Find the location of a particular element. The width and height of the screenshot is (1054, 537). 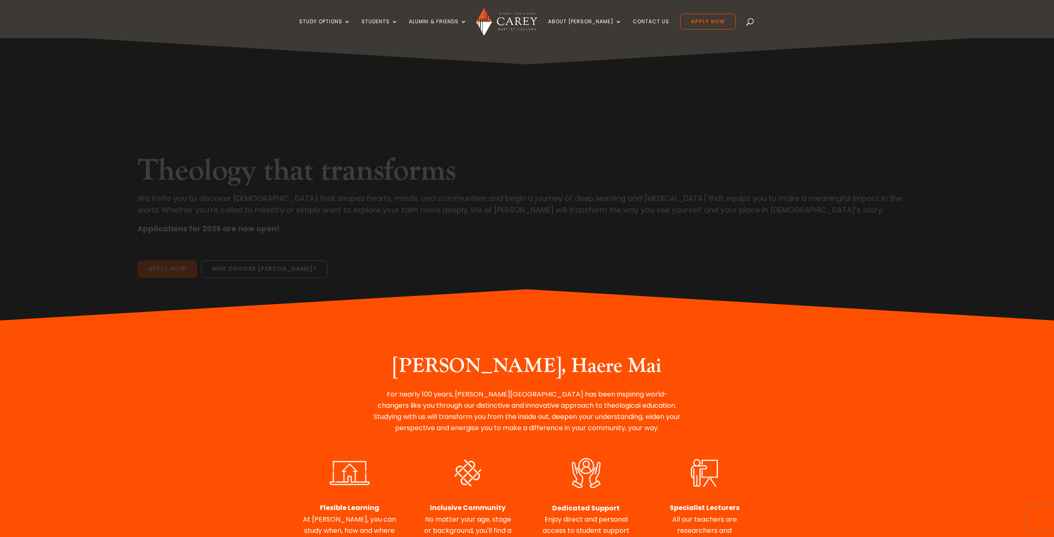

strong: Applications for 2026 are now open! is located at coordinates (209, 204).